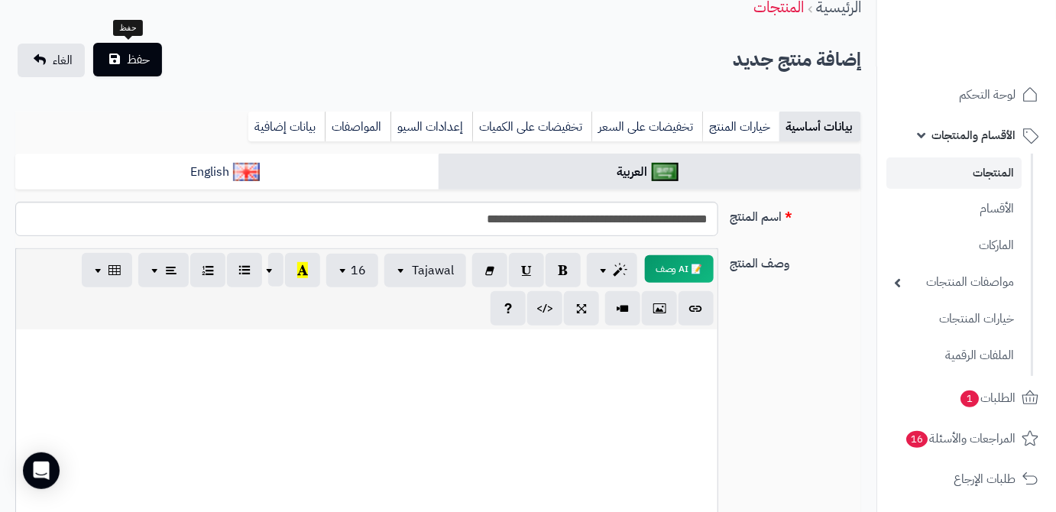 The height and width of the screenshot is (512, 1056). What do you see at coordinates (795, 261) in the screenshot?
I see `label: وصف المنتج` at bounding box center [795, 261].